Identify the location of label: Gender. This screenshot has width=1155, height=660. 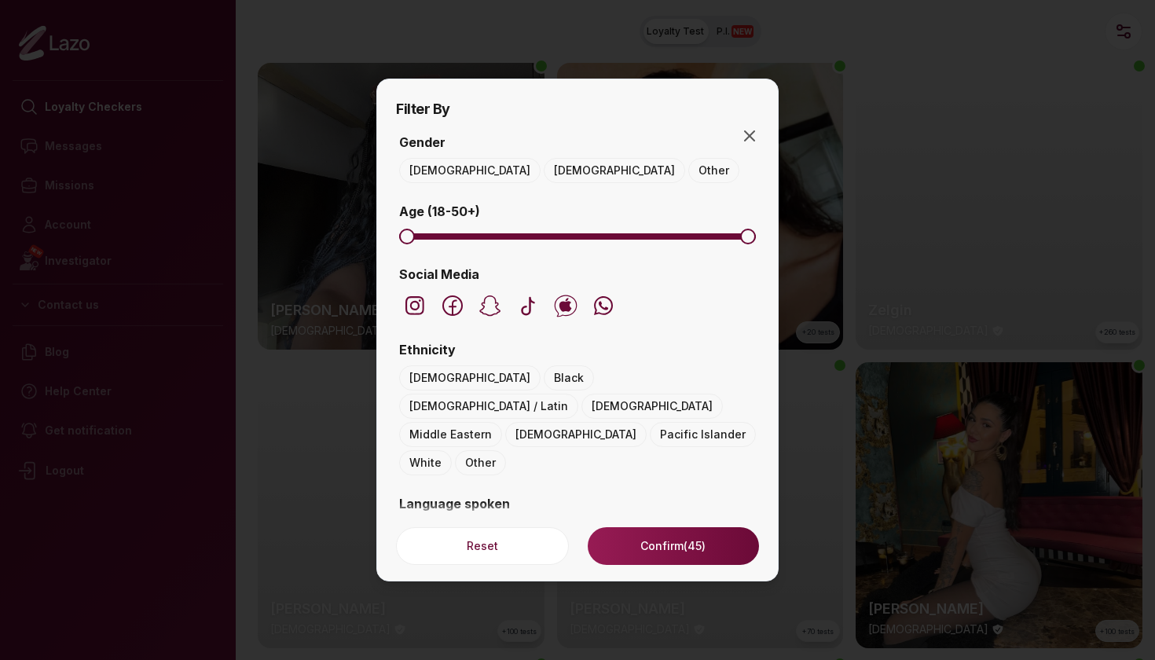
(577, 142).